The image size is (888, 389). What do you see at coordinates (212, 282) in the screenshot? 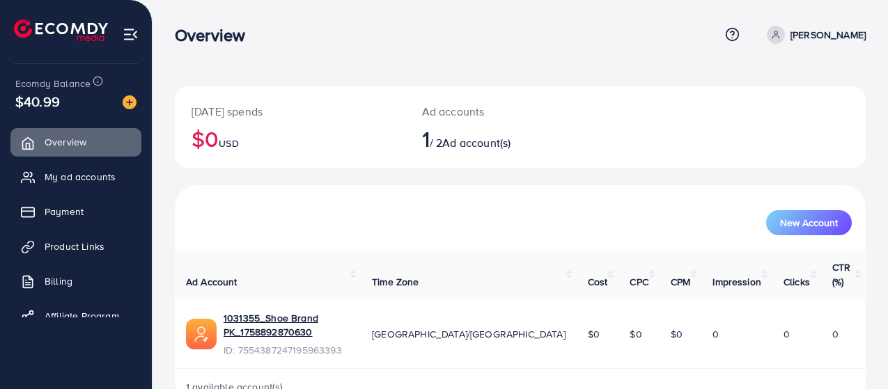
I see `span: Ad Account` at bounding box center [212, 282].